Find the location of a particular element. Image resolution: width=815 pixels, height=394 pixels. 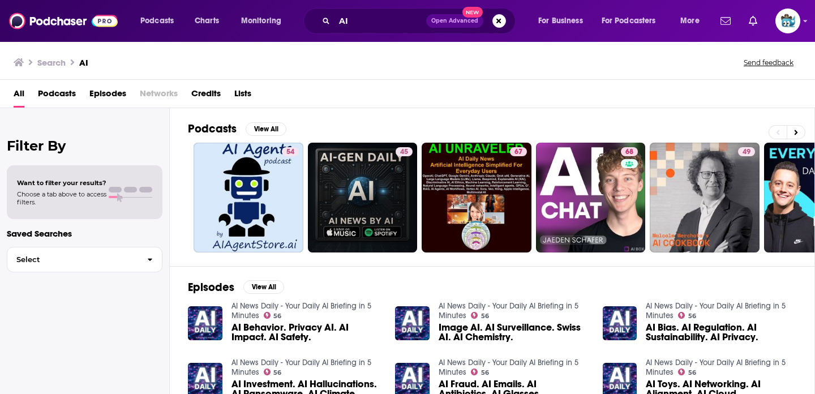

button: Select is located at coordinates (84, 259).